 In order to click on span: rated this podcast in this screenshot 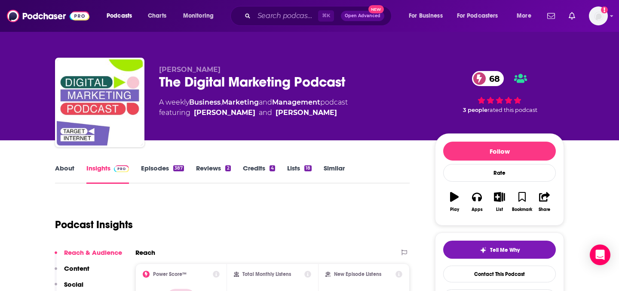, I will do `click(512, 110)`.